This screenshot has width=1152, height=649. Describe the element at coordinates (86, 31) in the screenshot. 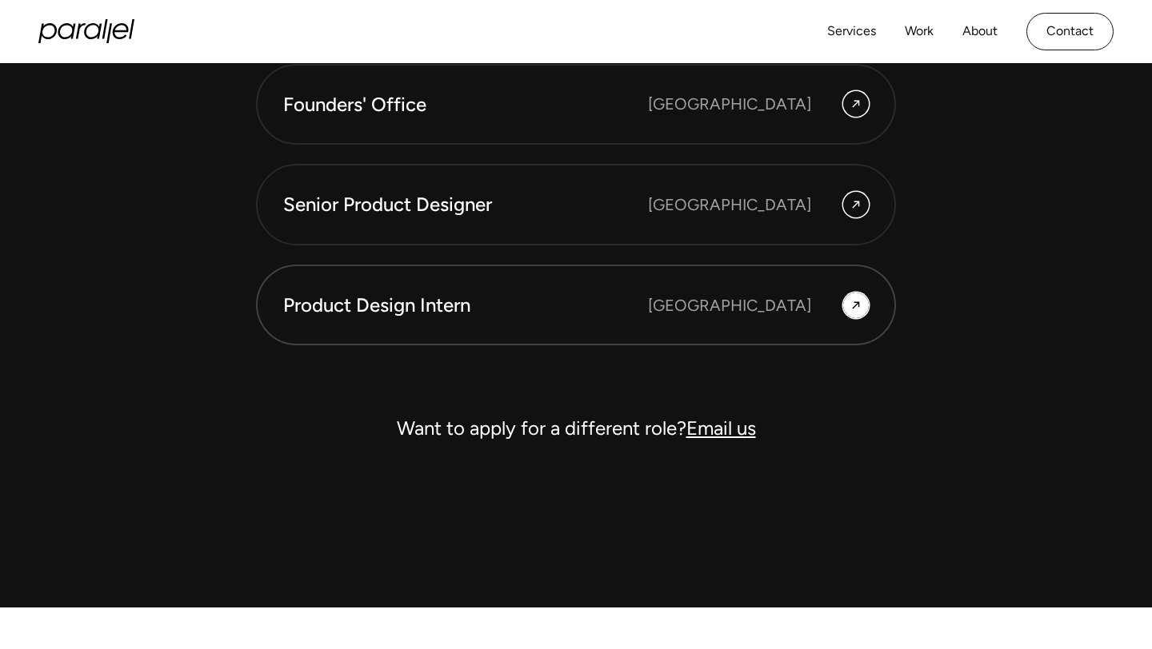

I see `a: home` at that location.